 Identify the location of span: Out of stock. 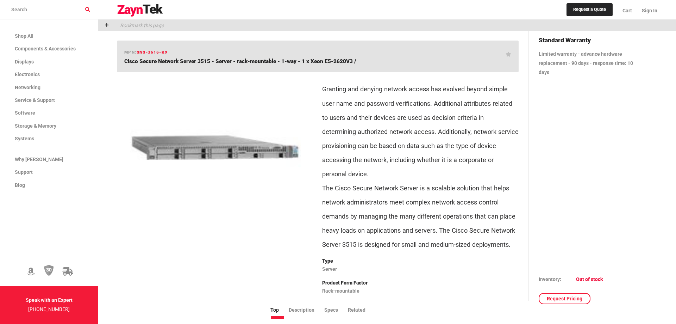
(589, 279).